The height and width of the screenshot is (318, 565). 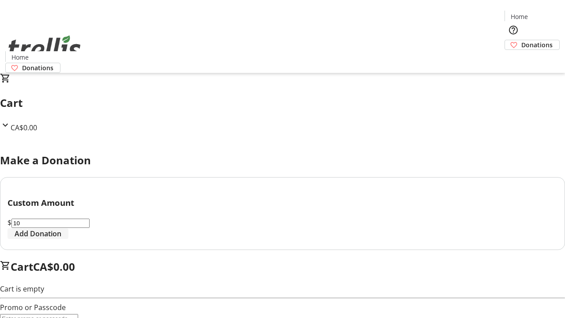 What do you see at coordinates (45, 48) in the screenshot?
I see `img: Orient E2E Organization yz4uE5cYhF's Logo` at bounding box center [45, 48].